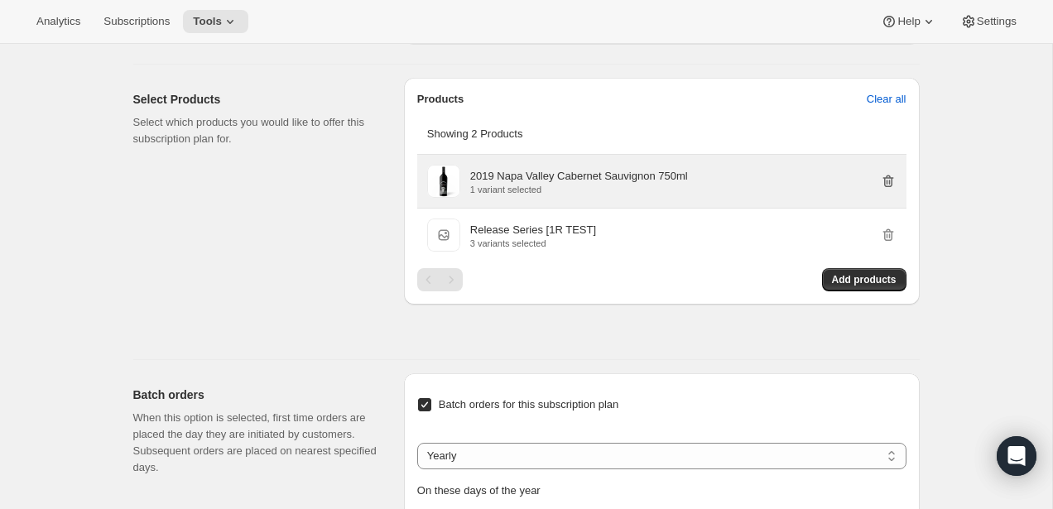 This screenshot has width=1053, height=509. What do you see at coordinates (439, 280) in the screenshot?
I see `nav: Pagination` at bounding box center [439, 280].